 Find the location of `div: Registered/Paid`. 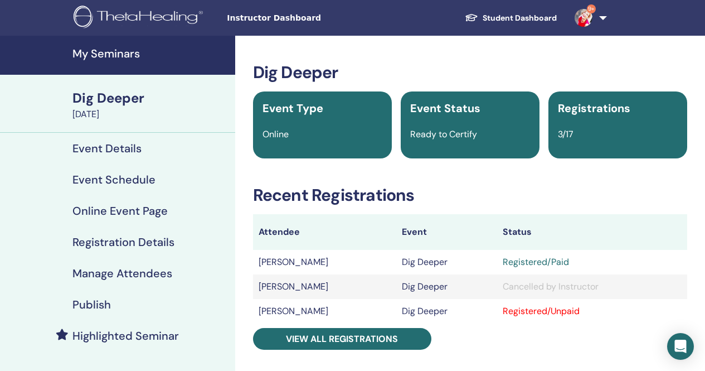

div: Registered/Paid is located at coordinates (592, 262).